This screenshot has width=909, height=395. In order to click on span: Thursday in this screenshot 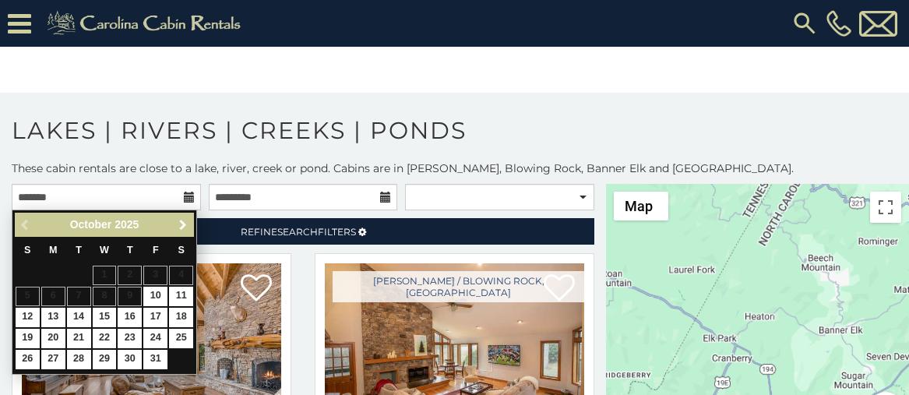, I will do `click(130, 250)`.